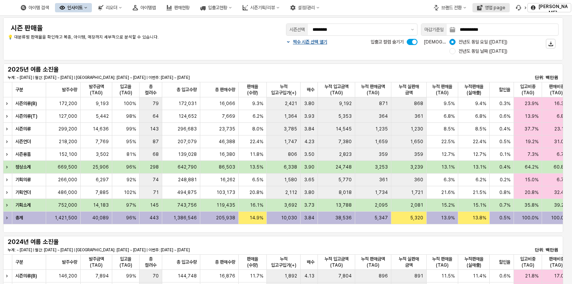 Image resolution: width=572 pixels, height=284 pixels. I want to click on span: 64, so click(156, 116).